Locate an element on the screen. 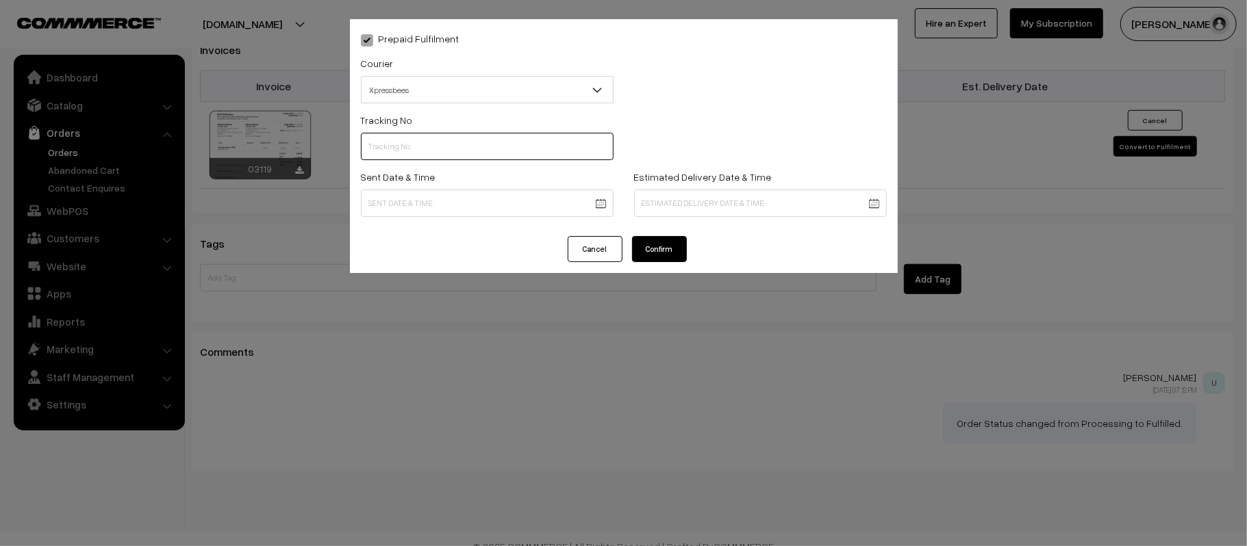  input: Sent Date & Time is located at coordinates (487, 203).